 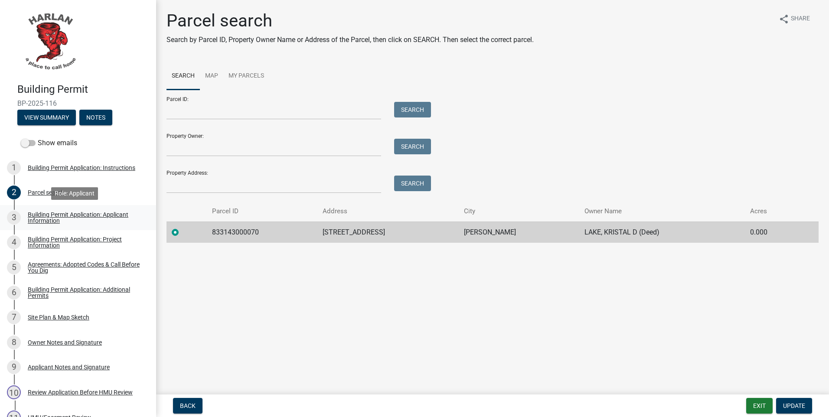 I want to click on th: Parcel ID, so click(x=262, y=211).